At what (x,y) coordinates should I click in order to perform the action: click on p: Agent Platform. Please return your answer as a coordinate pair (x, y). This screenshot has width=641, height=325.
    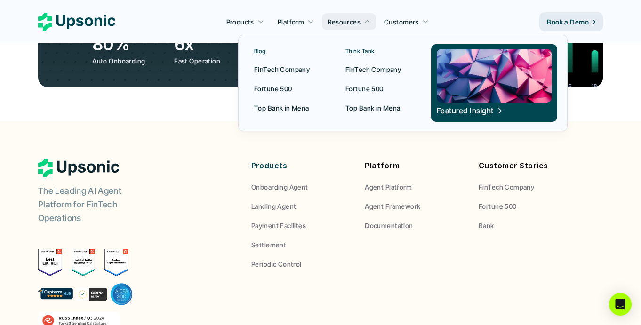
    Looking at the image, I should click on (388, 187).